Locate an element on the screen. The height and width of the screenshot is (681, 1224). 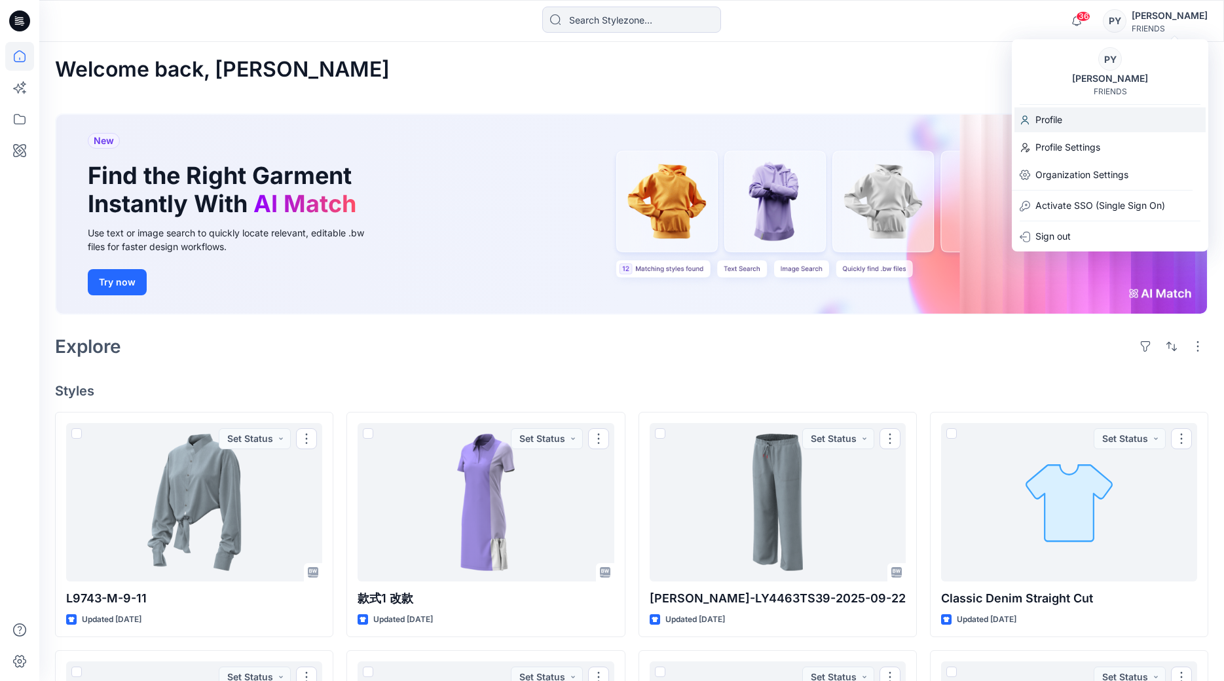
span: 36 is located at coordinates (1084, 16).